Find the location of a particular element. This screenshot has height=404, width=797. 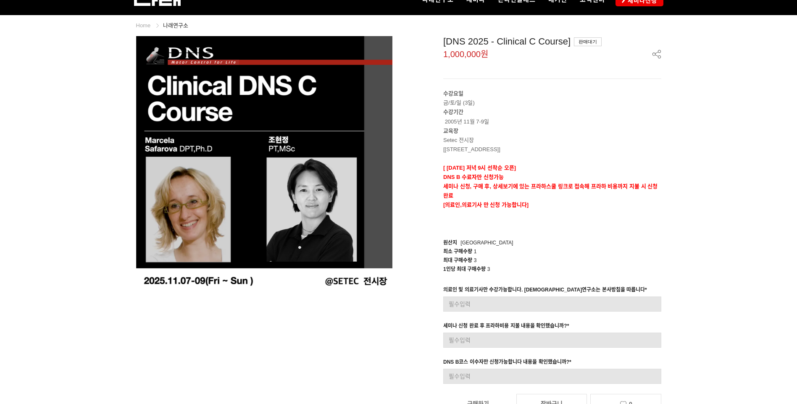

span: 1 is located at coordinates (475, 252).